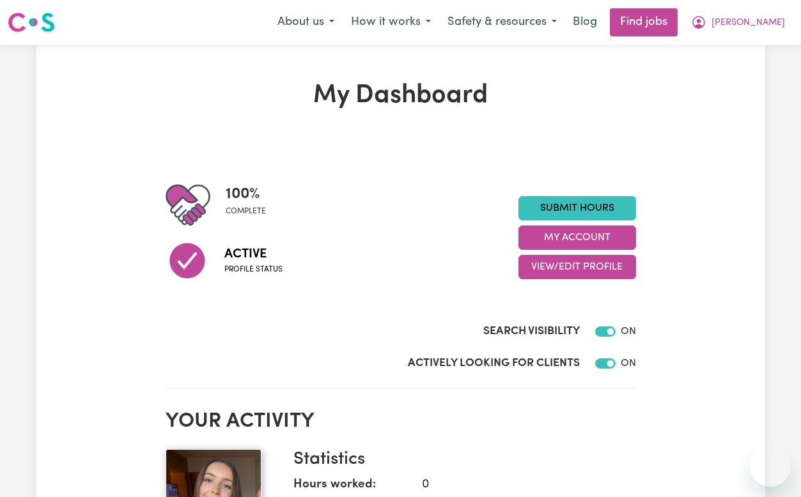 The width and height of the screenshot is (801, 497). What do you see at coordinates (460, 460) in the screenshot?
I see `h3: Statistics` at bounding box center [460, 460].